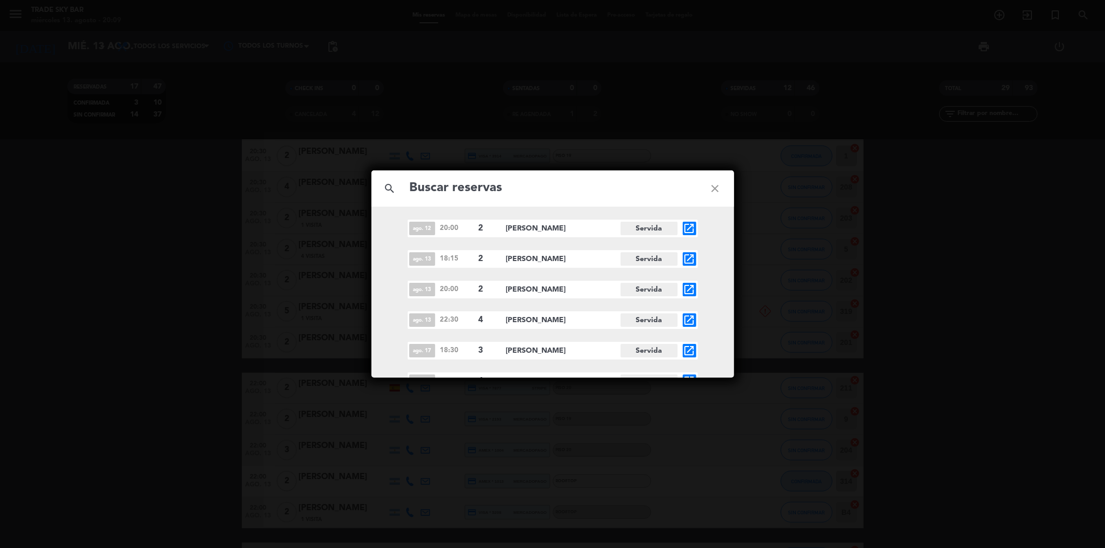 The width and height of the screenshot is (1105, 548). What do you see at coordinates (553, 188) in the screenshot?
I see `input: Buscar reservas` at bounding box center [553, 188].